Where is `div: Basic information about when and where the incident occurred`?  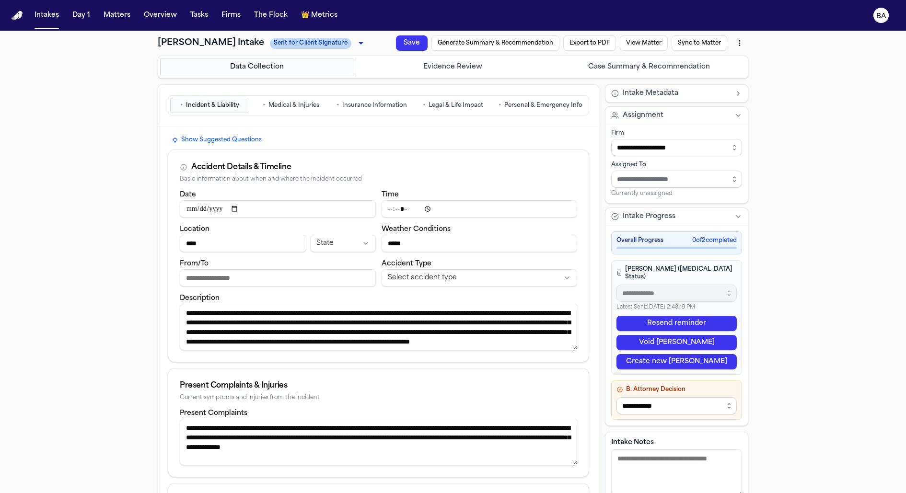 div: Basic information about when and where the incident occurred is located at coordinates (378, 179).